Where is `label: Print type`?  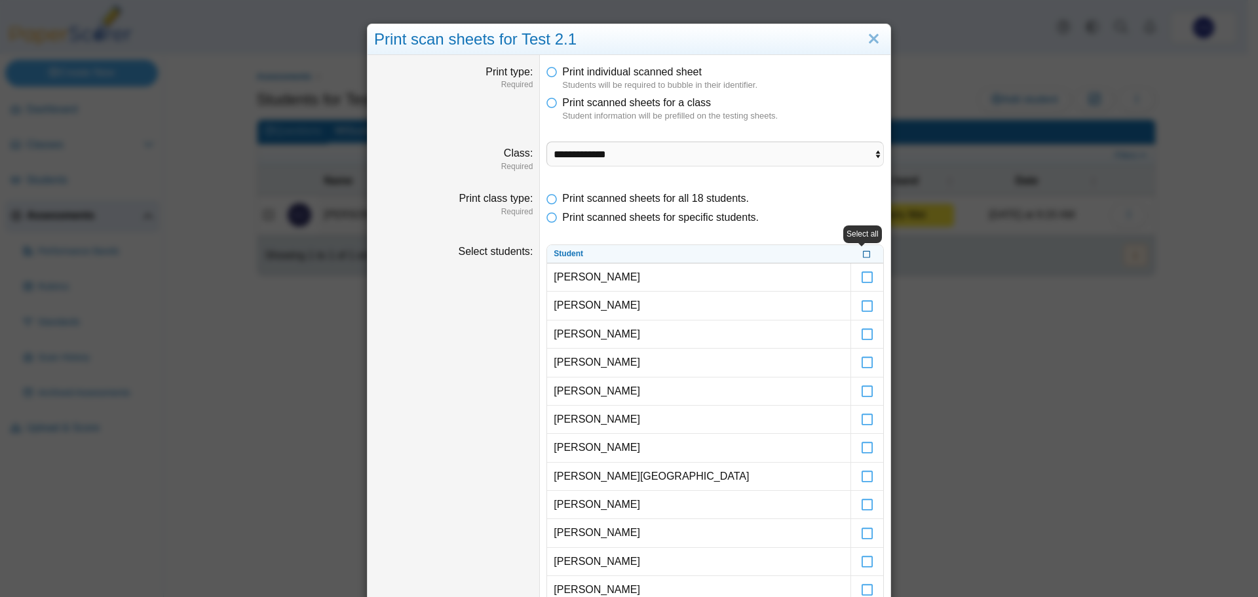
label: Print type is located at coordinates (509, 71).